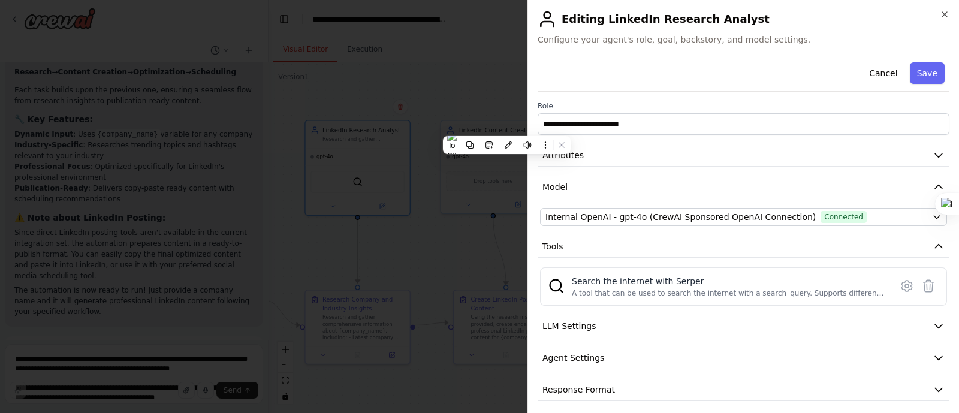 This screenshot has height=413, width=959. I want to click on button: Tools, so click(744, 246).